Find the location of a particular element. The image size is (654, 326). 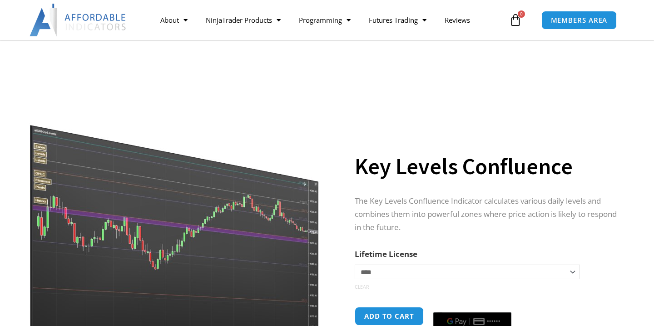

a: Reviews is located at coordinates (457, 20).